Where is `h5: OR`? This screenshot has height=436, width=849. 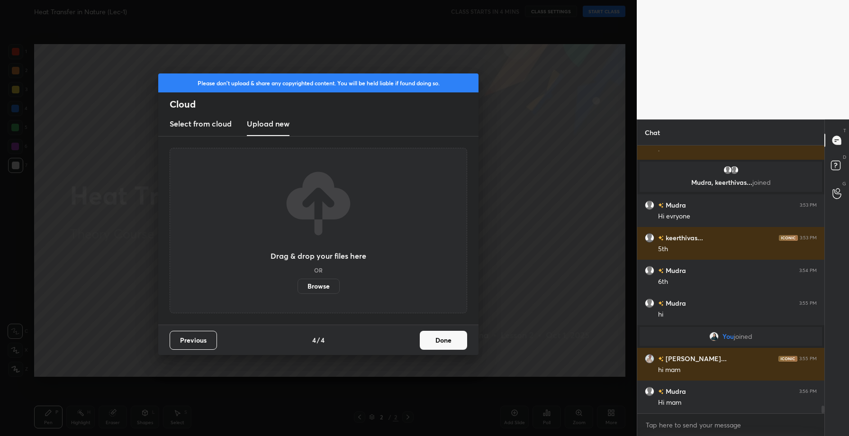 h5: OR is located at coordinates (318, 270).